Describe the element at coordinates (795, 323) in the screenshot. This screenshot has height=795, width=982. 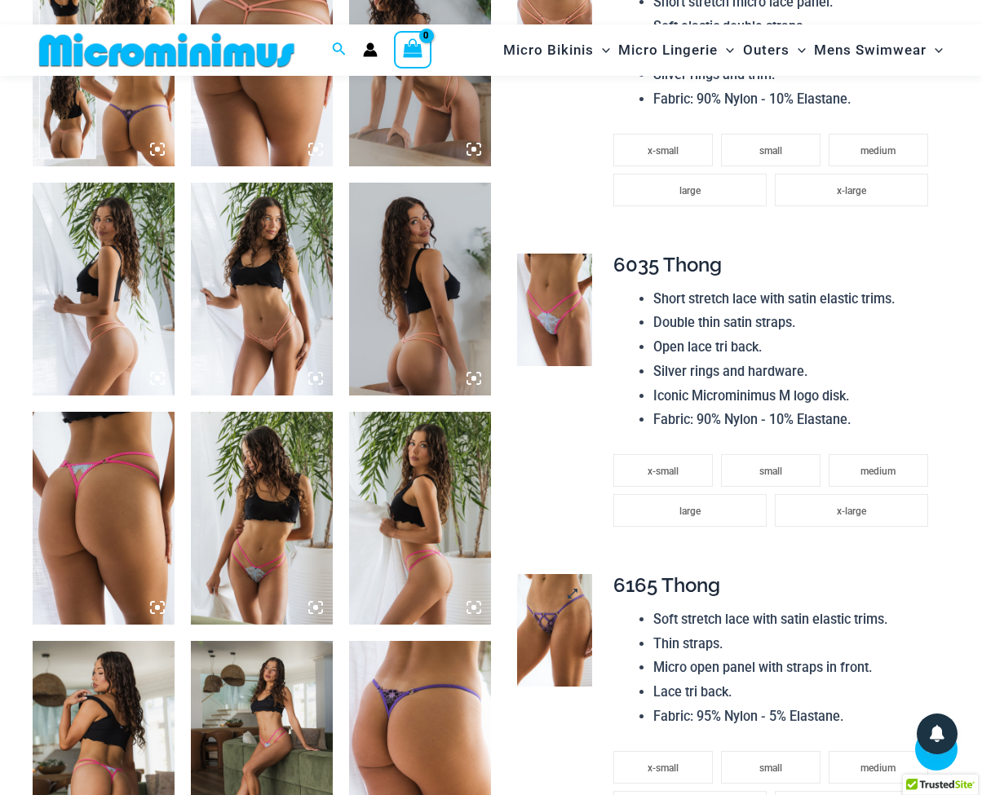
I see `li: Double thin satin straps.` at that location.